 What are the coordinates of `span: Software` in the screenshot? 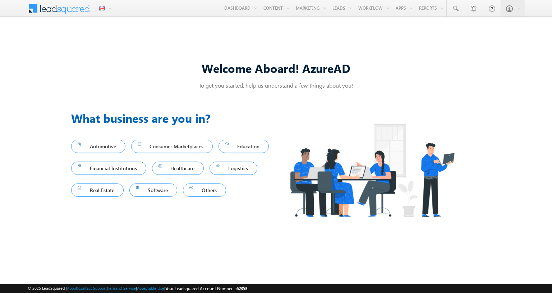 It's located at (154, 190).